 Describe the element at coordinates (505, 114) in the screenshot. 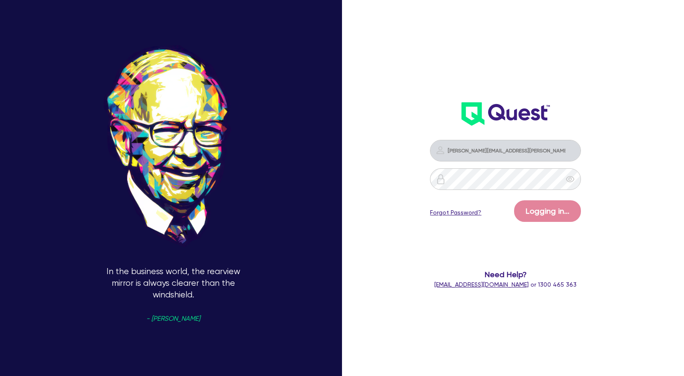

I see `img: wH2k97JdezQIQAAAABJRU5ErkJggg==` at that location.